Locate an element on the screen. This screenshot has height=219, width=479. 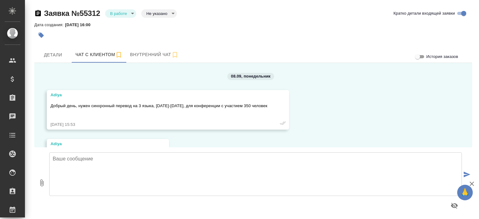
button: 77017737731 (Adiya) - (undefined) is located at coordinates (99, 55).